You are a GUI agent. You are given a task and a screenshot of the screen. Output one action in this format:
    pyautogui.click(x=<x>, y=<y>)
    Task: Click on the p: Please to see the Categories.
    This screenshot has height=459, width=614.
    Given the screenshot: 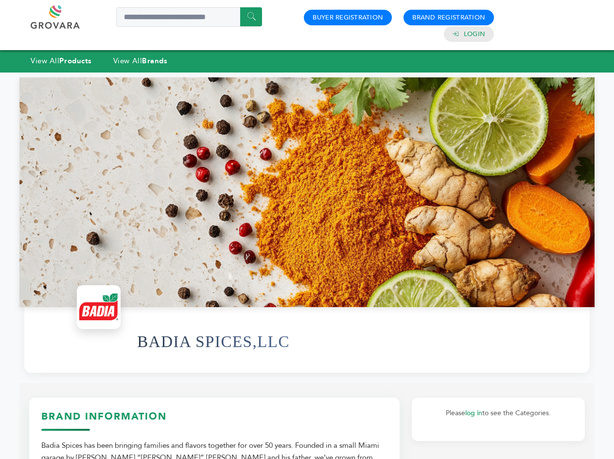 What is the action you would take?
    pyautogui.click(x=499, y=413)
    